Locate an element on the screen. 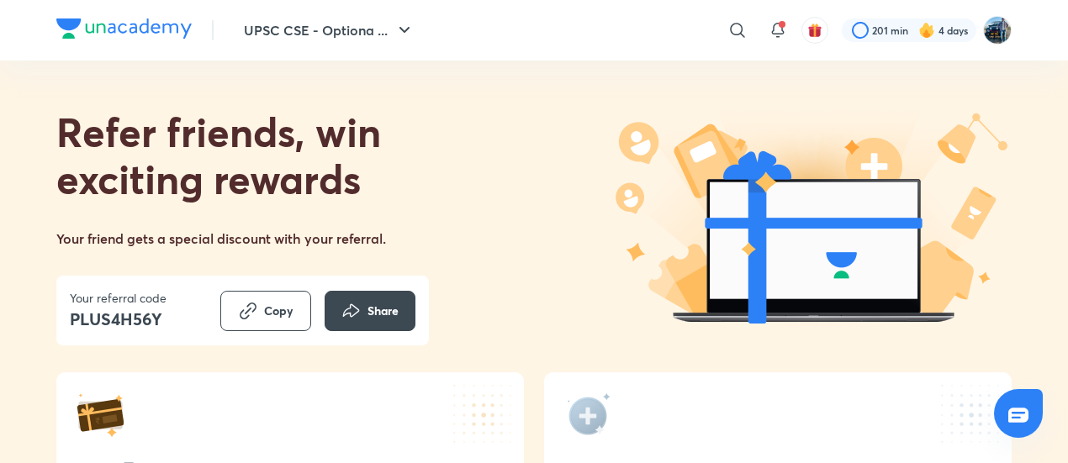 The height and width of the screenshot is (463, 1068). button: Copy is located at coordinates (266, 311).